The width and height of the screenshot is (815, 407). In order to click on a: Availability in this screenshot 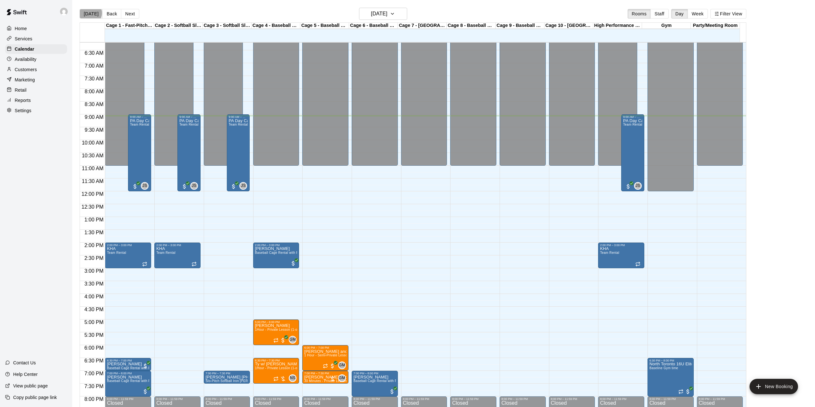, I will do `click(36, 59)`.